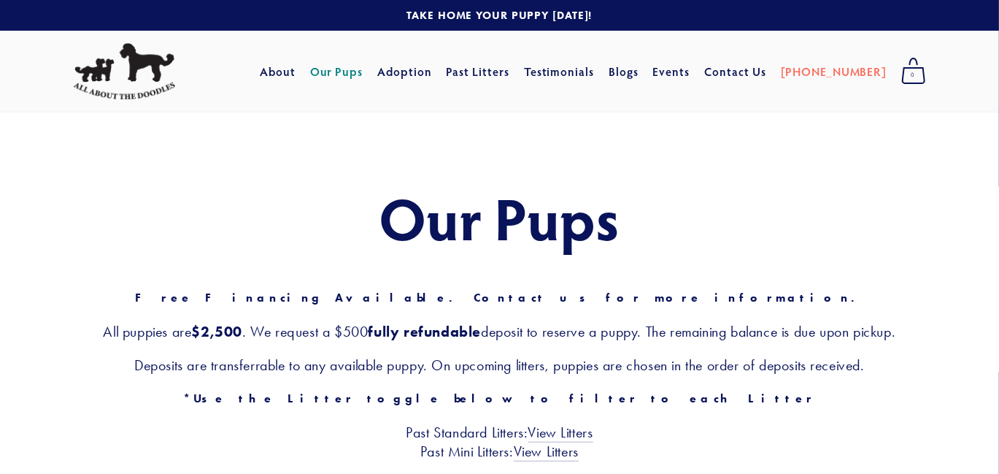 The width and height of the screenshot is (999, 474). Describe the element at coordinates (559, 72) in the screenshot. I see `a: Testimonials` at that location.